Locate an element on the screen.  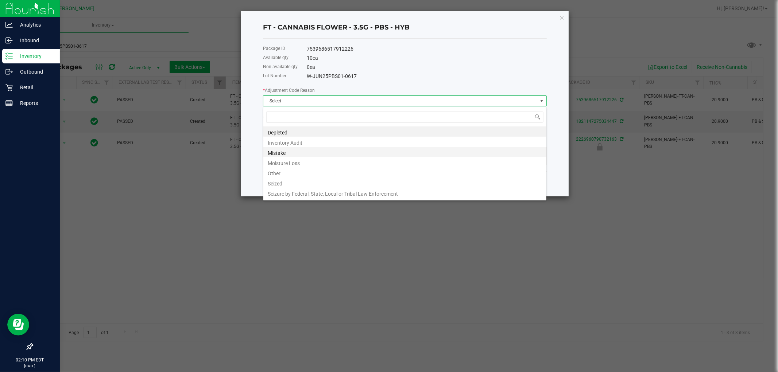
div: 10 is located at coordinates (426, 58).